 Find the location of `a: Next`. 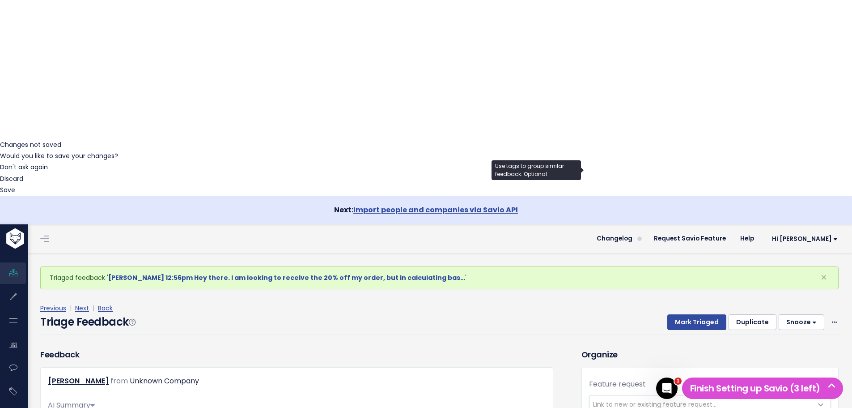

a: Next is located at coordinates (82, 308).